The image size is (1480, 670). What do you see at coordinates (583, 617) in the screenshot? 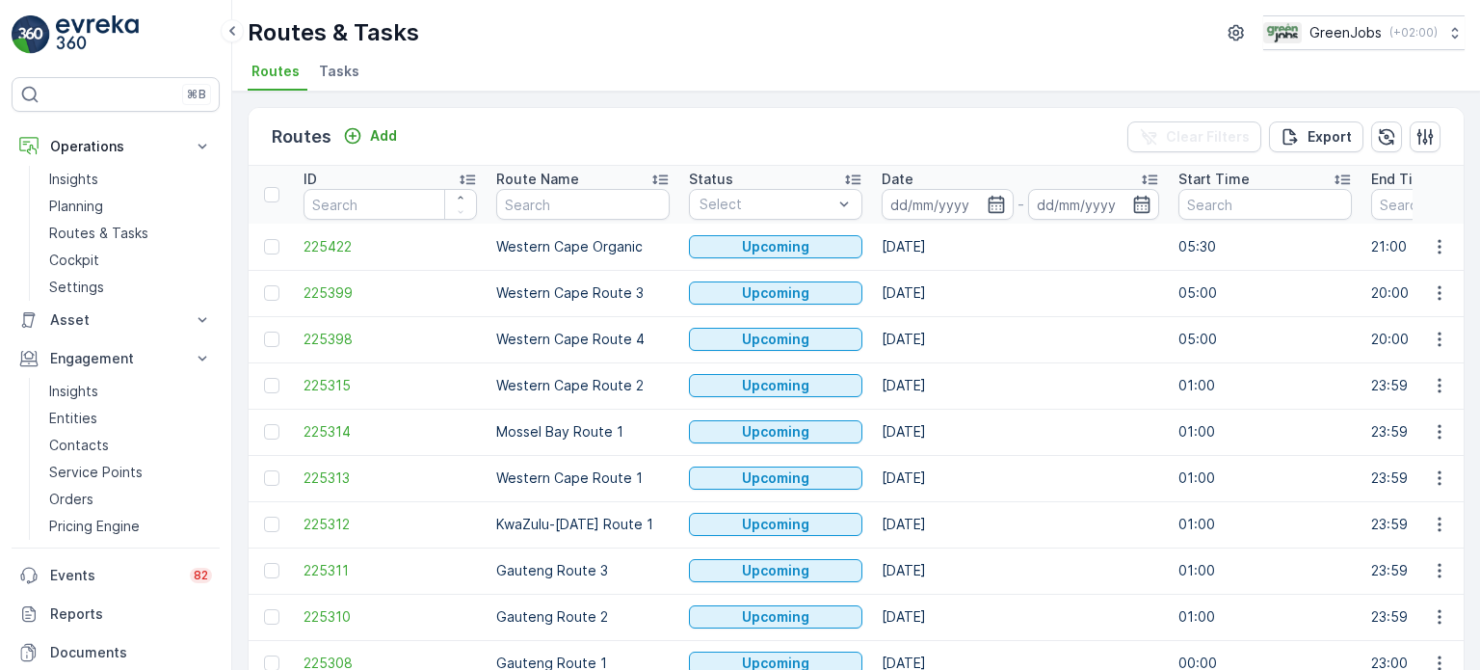
I see `p: Gauteng Route 2` at bounding box center [583, 617].